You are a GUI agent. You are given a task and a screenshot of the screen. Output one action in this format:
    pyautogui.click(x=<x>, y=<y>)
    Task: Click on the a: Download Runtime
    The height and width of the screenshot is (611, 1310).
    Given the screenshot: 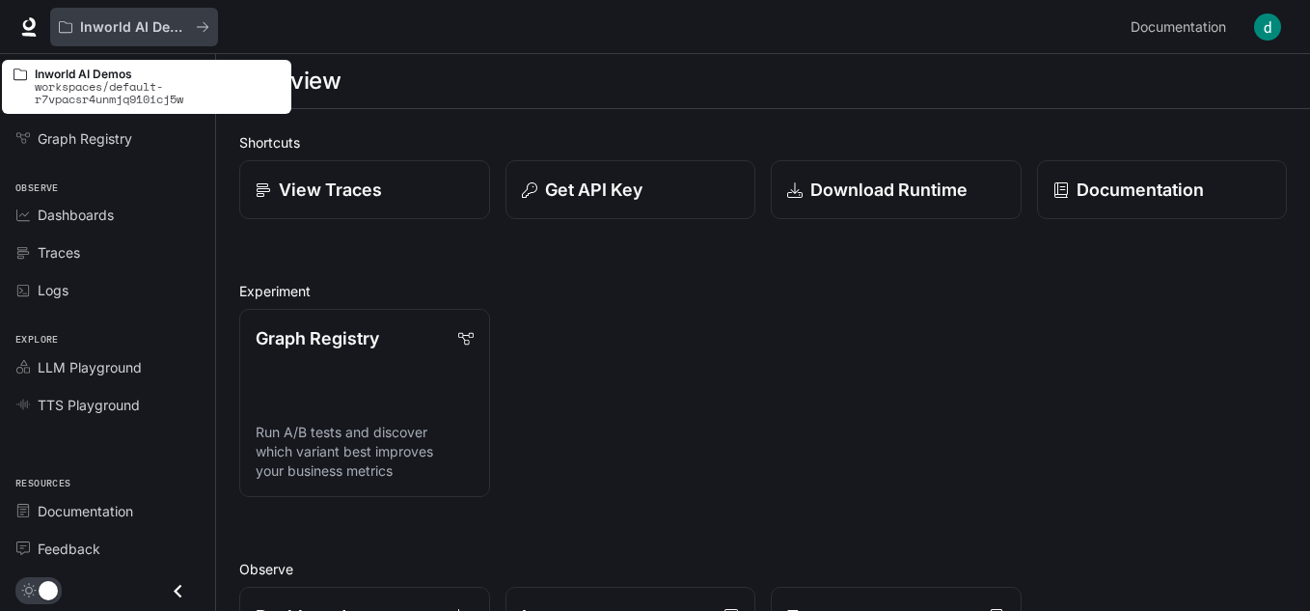 What is the action you would take?
    pyautogui.click(x=896, y=189)
    